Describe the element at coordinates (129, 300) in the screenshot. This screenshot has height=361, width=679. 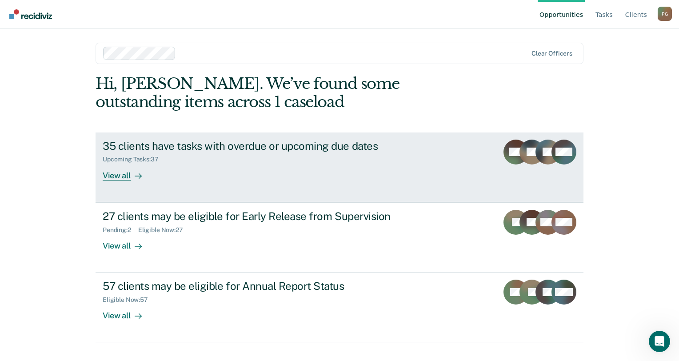
I see `div: Eligible Now : 57` at that location.